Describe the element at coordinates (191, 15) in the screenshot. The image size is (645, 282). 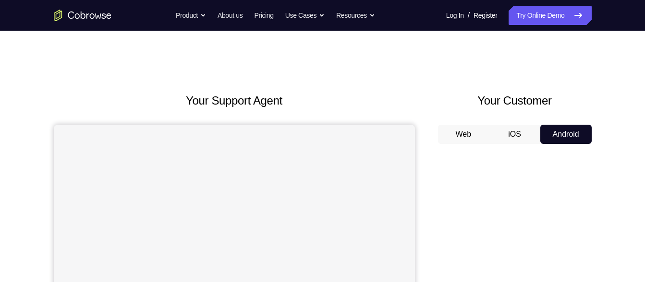
I see `button: Product` at that location.